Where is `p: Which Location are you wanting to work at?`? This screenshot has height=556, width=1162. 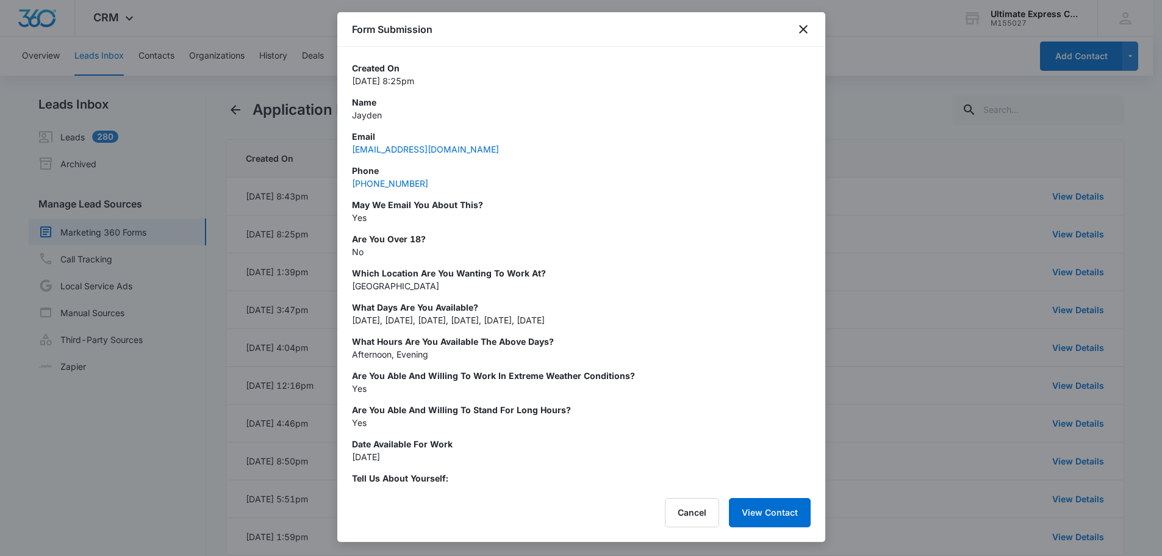
p: Which Location are you wanting to work at? is located at coordinates (581, 273).